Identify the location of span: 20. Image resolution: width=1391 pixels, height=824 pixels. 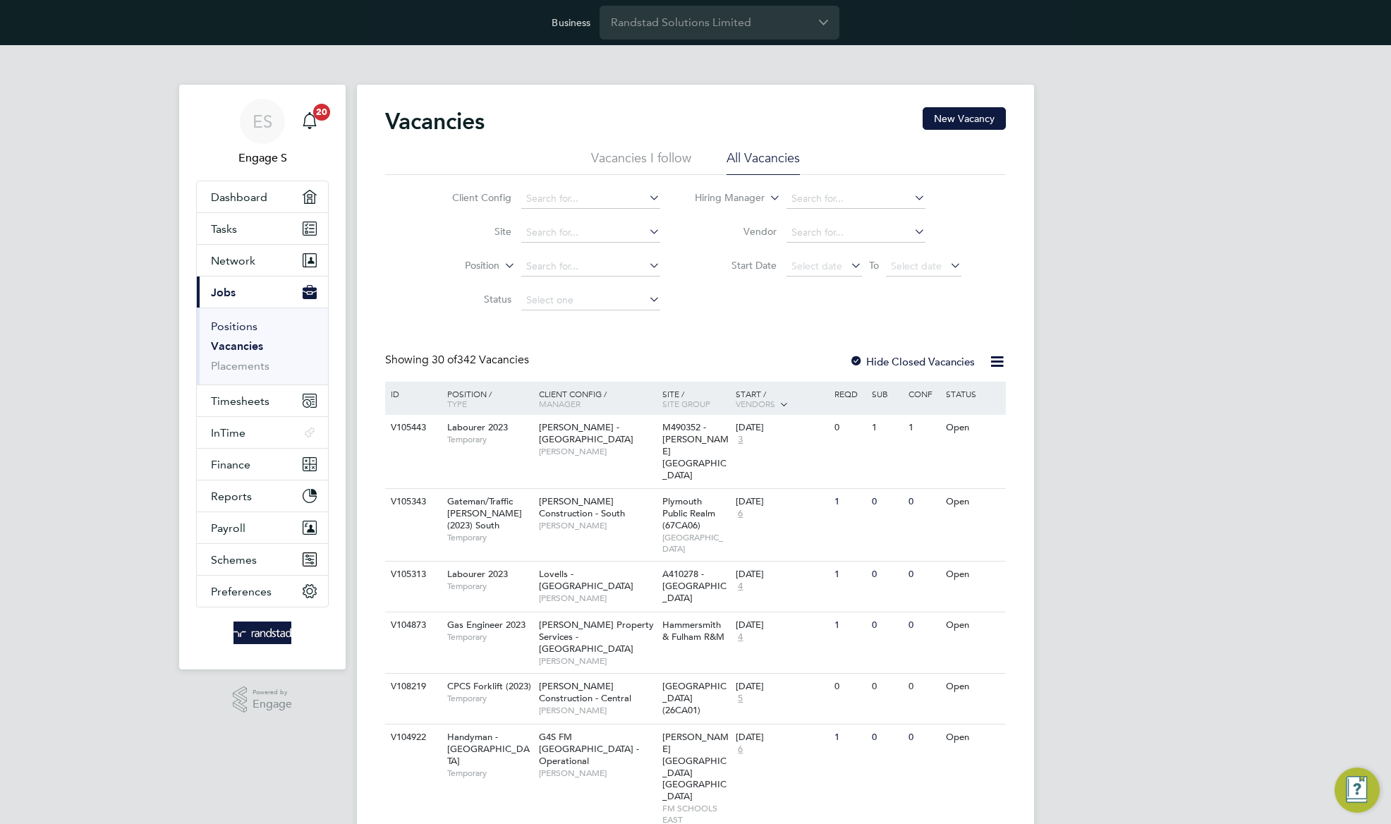
(322, 112).